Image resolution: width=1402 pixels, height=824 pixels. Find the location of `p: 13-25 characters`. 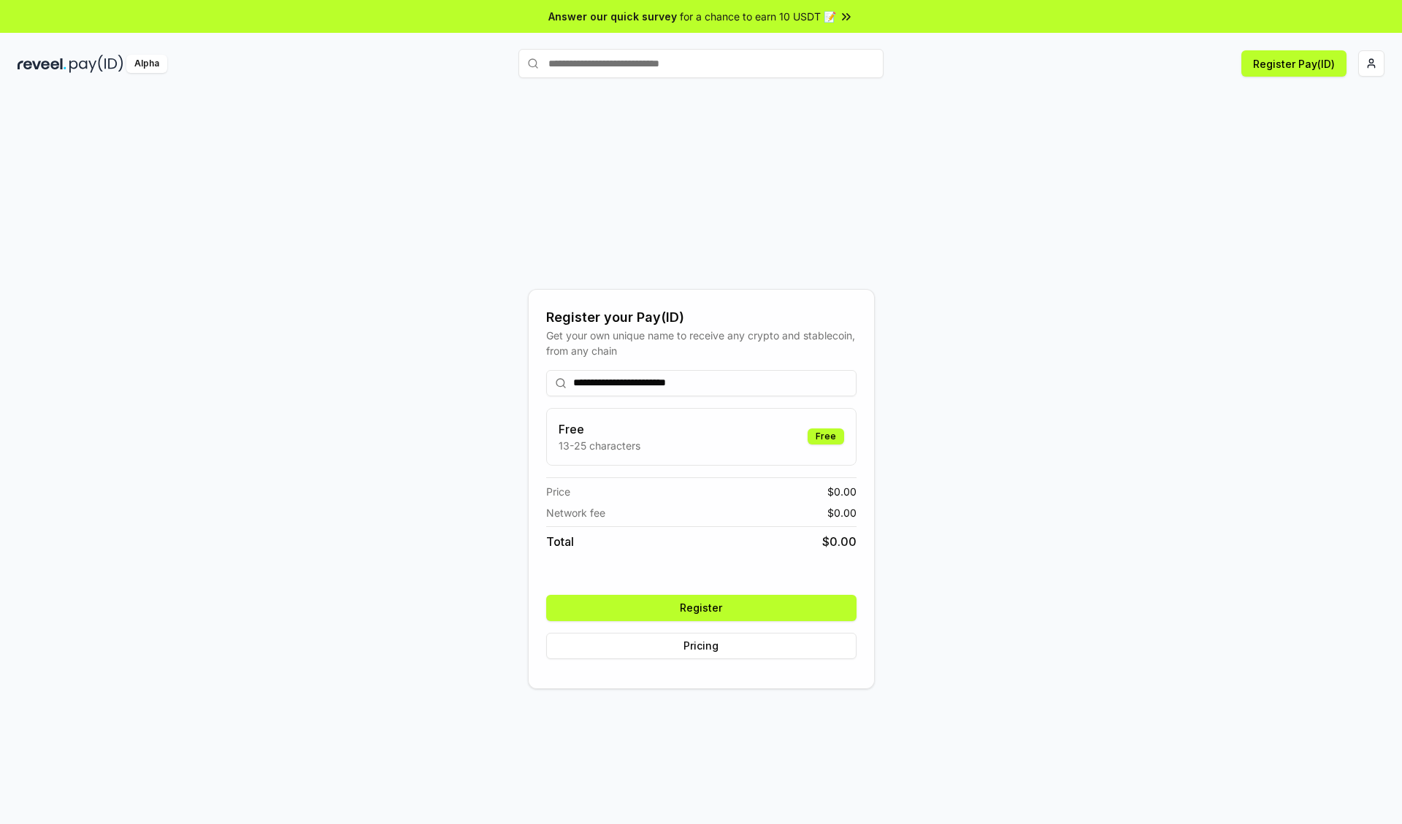

p: 13-25 characters is located at coordinates (599, 445).